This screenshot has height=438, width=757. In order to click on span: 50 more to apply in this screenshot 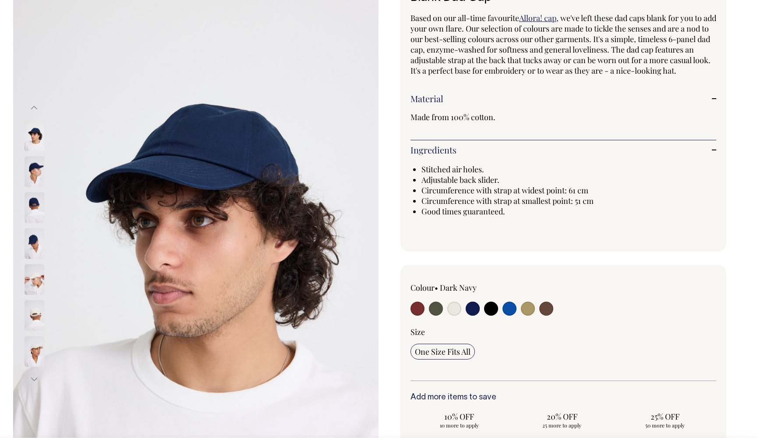, I will do `click(665, 425)`.